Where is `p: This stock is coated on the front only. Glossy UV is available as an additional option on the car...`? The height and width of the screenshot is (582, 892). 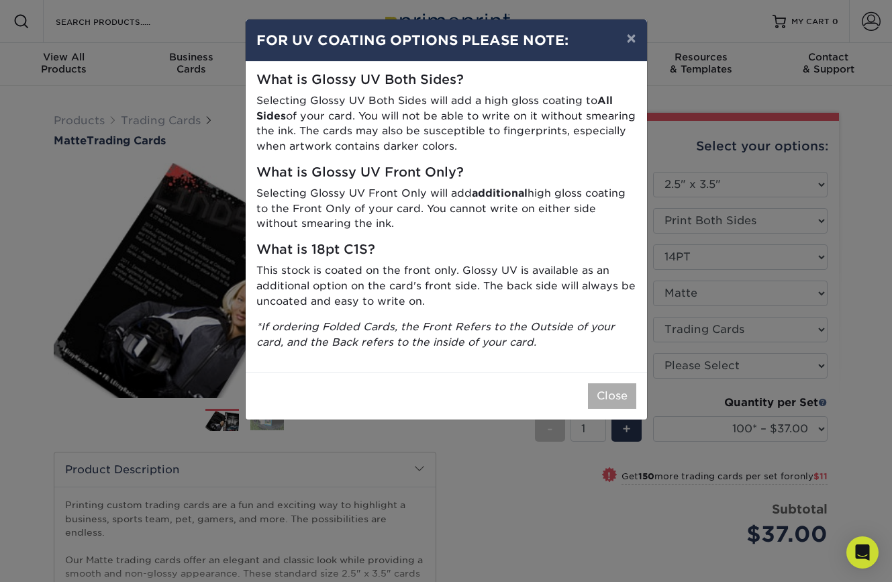
p: This stock is coated on the front only. Glossy UV is available as an additional option on the car... is located at coordinates (447, 286).